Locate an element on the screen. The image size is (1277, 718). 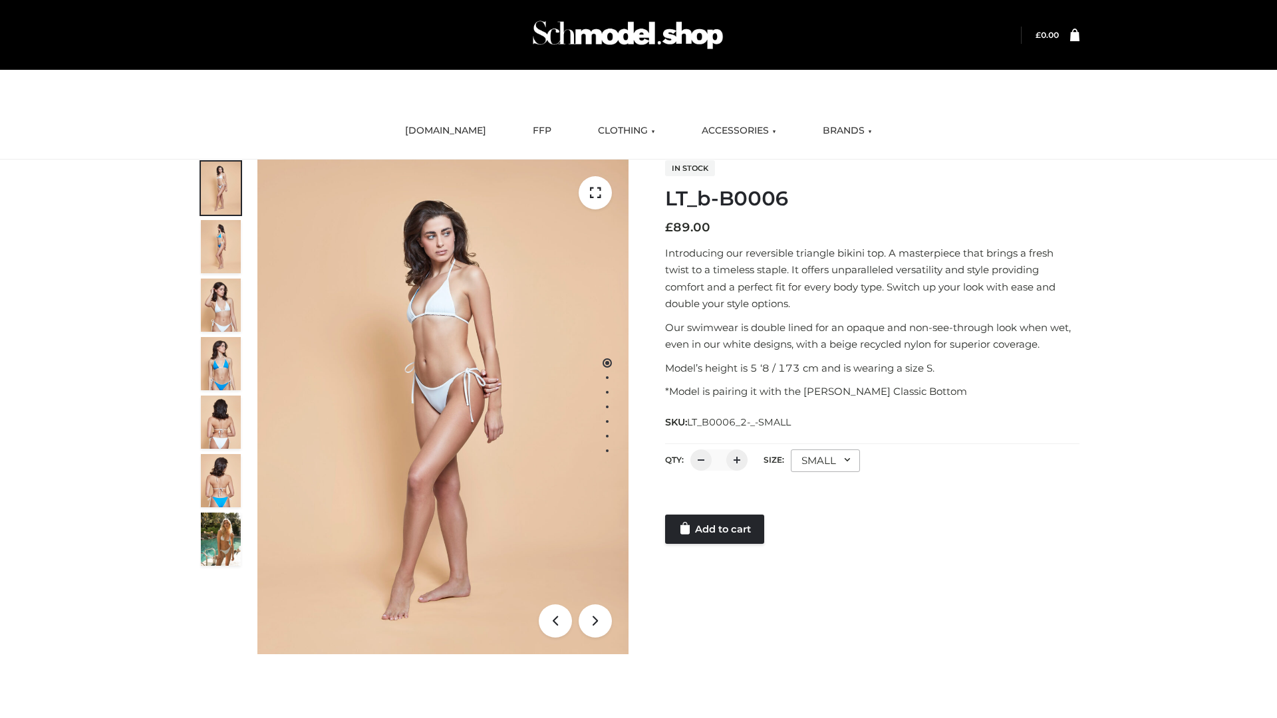
p: Introducing our reversible triangle bikini top. A masterpiece that brings a fresh twist to a time... is located at coordinates (872, 279).